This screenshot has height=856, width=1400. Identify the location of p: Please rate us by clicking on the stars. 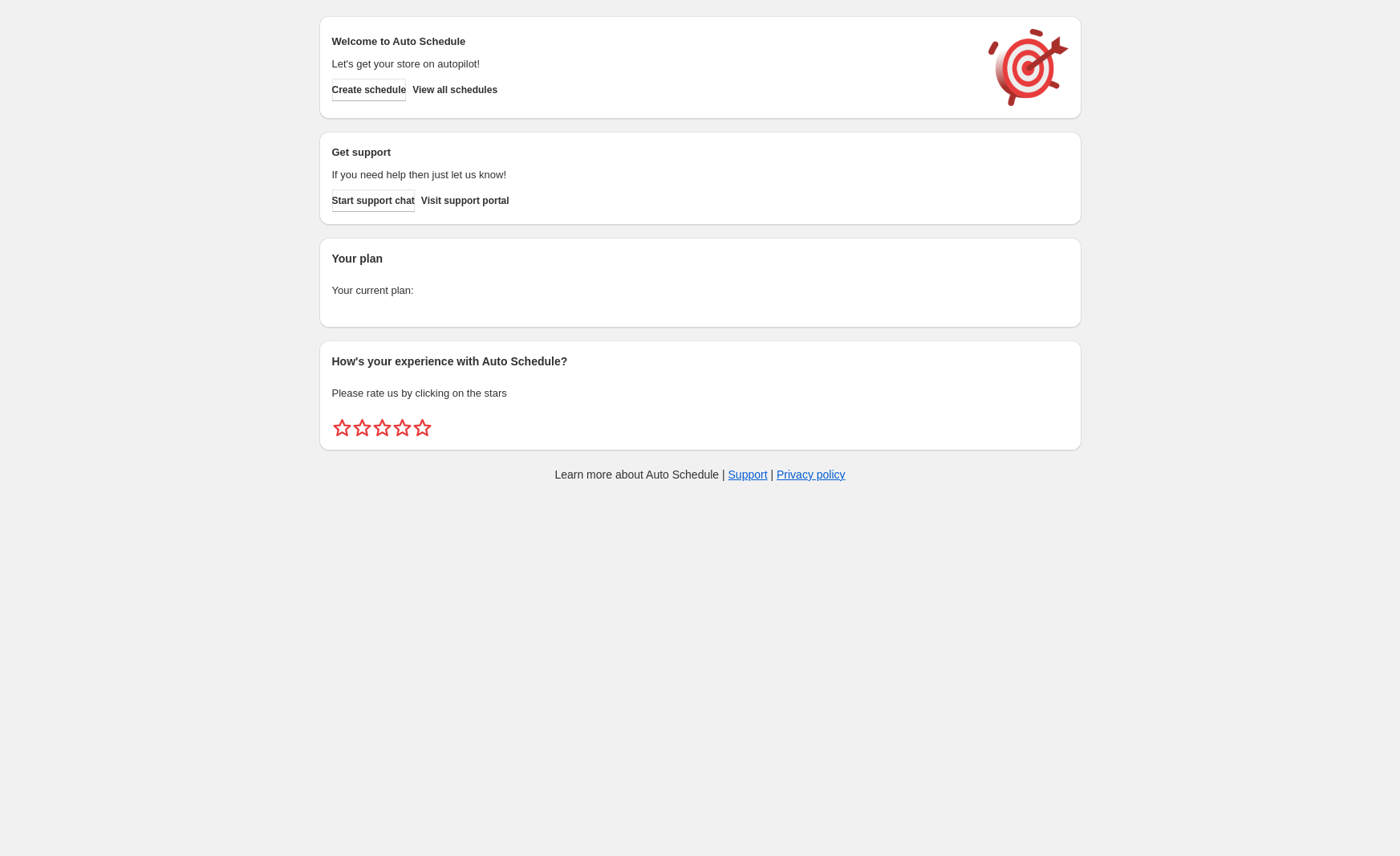
(701, 394).